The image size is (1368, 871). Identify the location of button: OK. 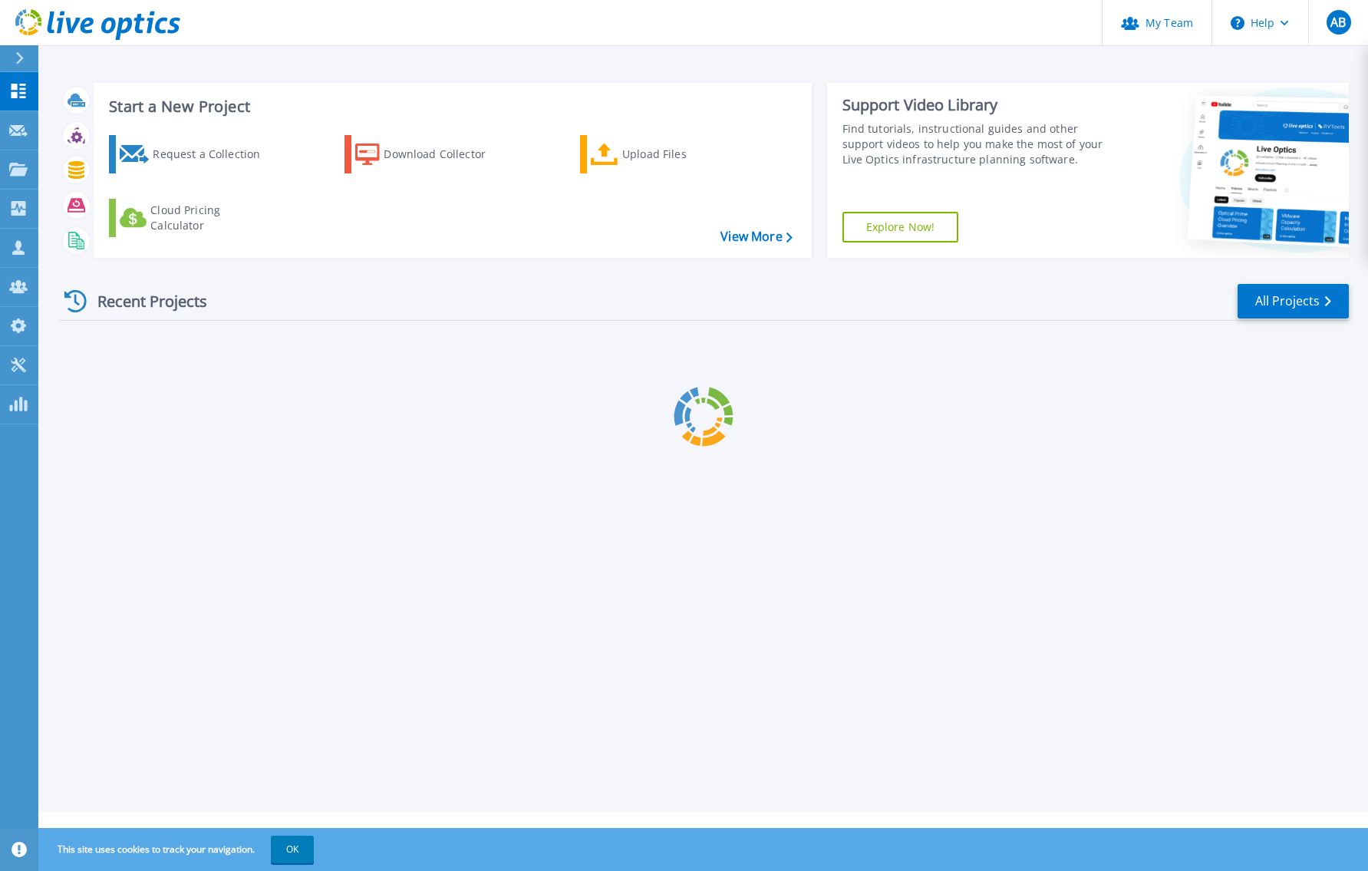
(292, 849).